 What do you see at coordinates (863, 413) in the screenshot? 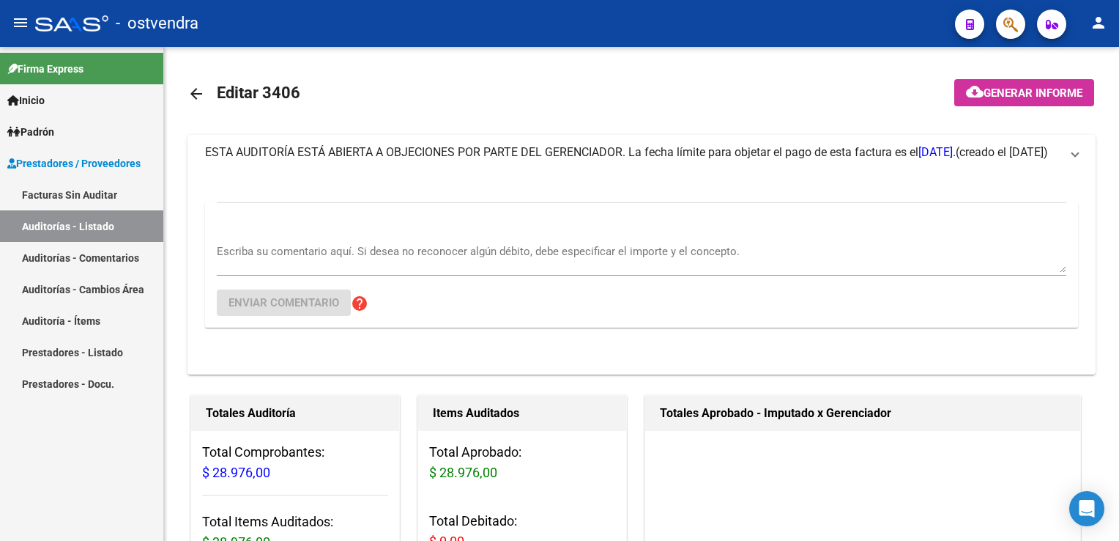
I see `h1: Totales Aprobado - Imputado x Gerenciador` at bounding box center [863, 413].